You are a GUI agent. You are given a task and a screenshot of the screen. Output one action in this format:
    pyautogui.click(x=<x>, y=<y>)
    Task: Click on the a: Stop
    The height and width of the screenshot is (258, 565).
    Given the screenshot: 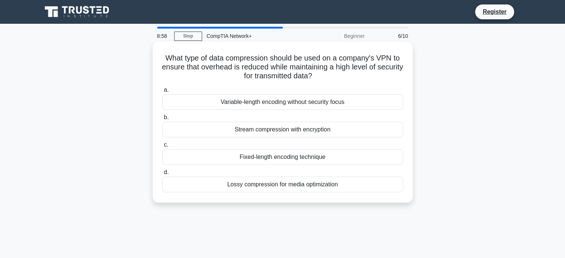 What is the action you would take?
    pyautogui.click(x=188, y=36)
    